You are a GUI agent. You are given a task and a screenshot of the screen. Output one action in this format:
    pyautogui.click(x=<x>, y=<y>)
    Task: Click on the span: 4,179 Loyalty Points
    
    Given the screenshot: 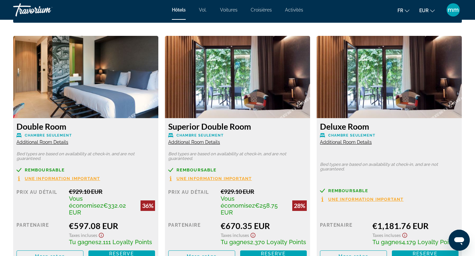 What is the action you would take?
    pyautogui.click(x=429, y=242)
    